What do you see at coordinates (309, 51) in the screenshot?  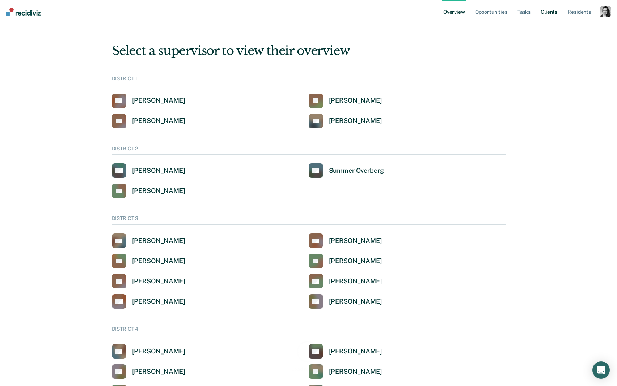 I see `div: Select a supervisor to view their overview` at bounding box center [309, 51].